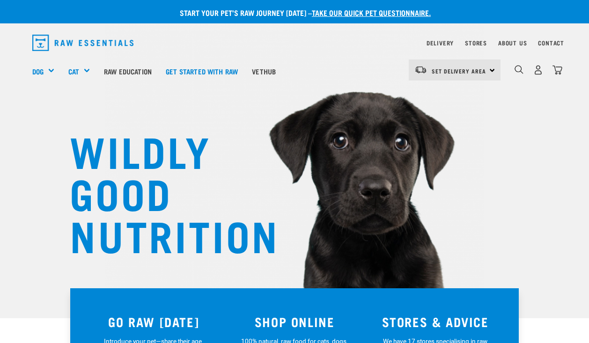 This screenshot has width=589, height=343. Describe the element at coordinates (294, 43) in the screenshot. I see `nav: dropdown navigation` at that location.